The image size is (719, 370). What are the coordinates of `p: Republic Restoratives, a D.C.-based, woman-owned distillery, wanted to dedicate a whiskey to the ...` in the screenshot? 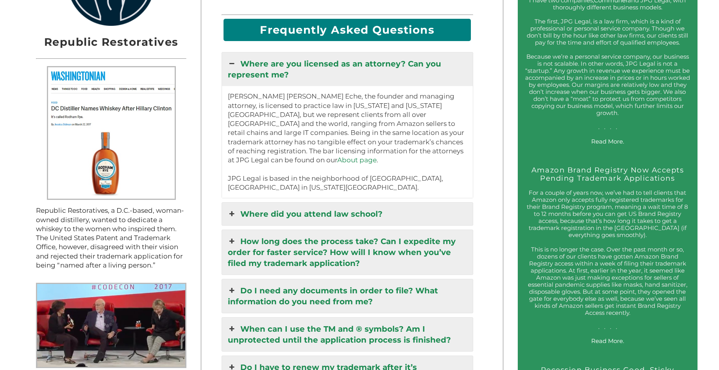 It's located at (111, 238).